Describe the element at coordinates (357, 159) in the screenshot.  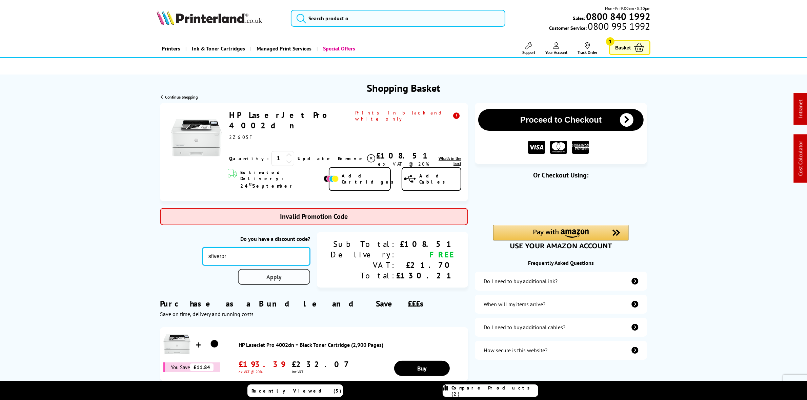
I see `a: Delete item from your basket` at that location.